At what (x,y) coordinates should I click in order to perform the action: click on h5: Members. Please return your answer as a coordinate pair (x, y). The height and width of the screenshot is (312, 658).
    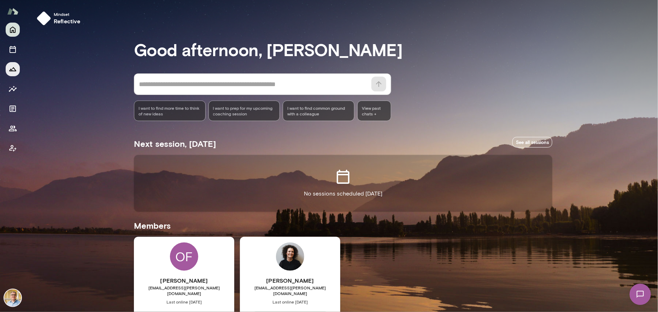
    Looking at the image, I should click on (343, 226).